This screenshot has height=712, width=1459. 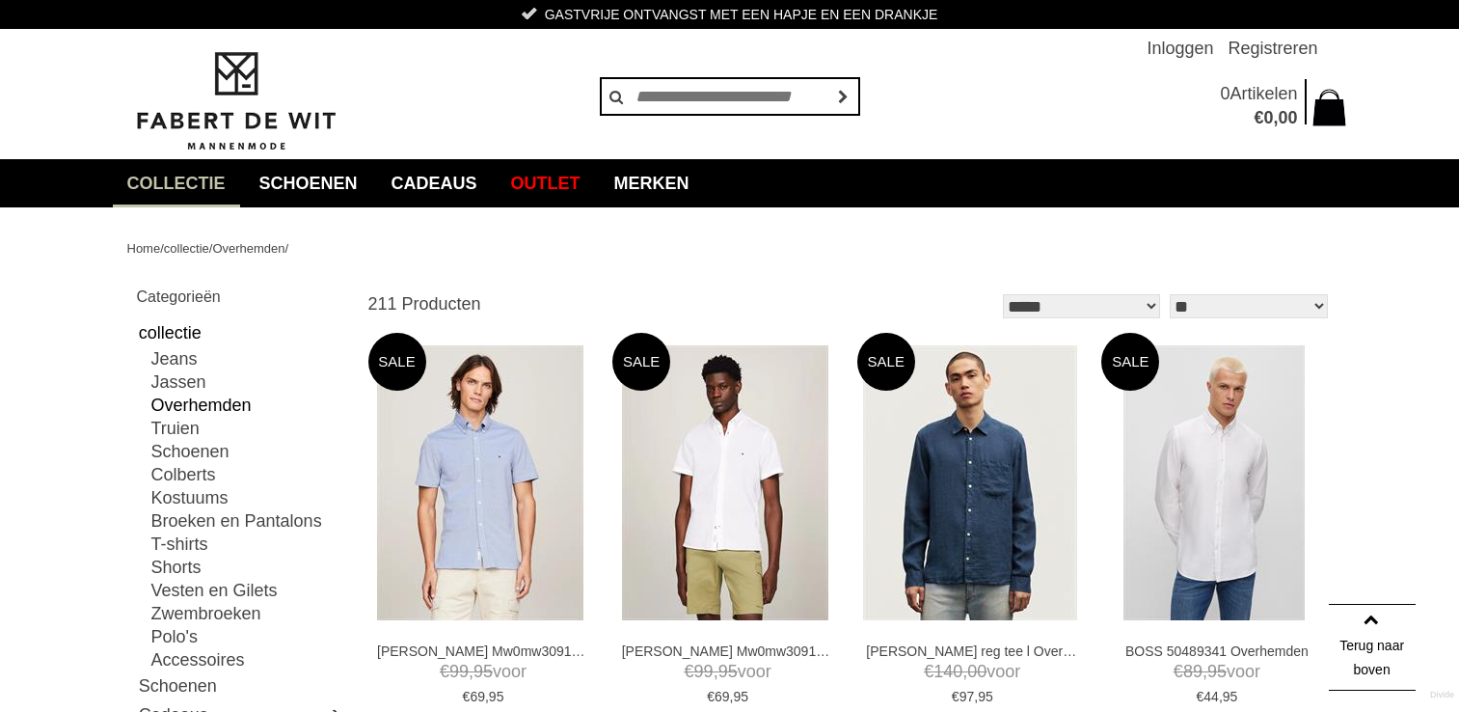 What do you see at coordinates (1372, 647) in the screenshot?
I see `a: Terug naar boven` at bounding box center [1372, 647].